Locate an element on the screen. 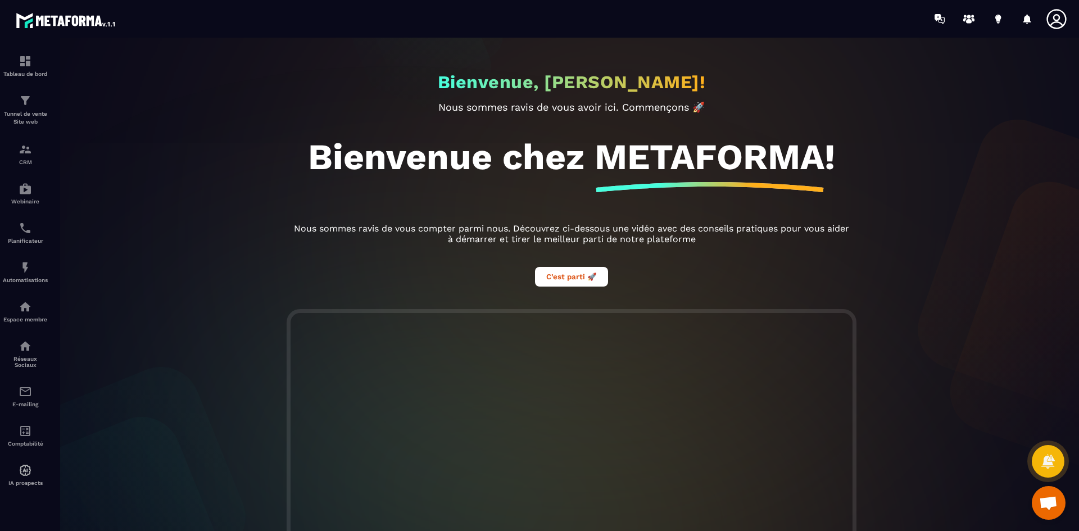 The width and height of the screenshot is (1079, 531). p: E-mailing is located at coordinates (25, 404).